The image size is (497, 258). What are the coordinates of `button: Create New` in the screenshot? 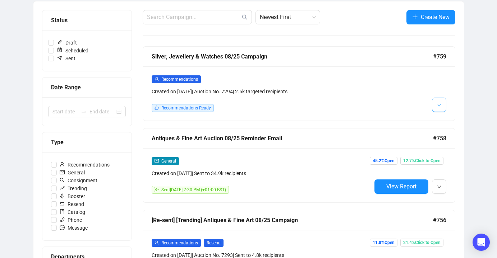 It's located at (431, 17).